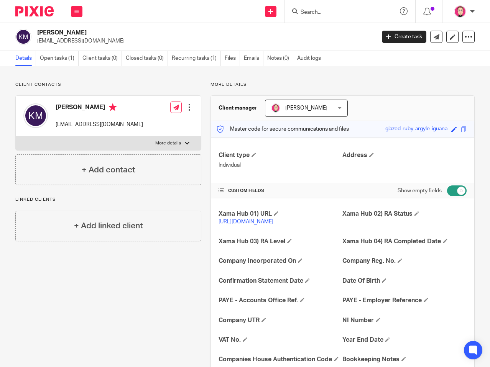 This screenshot has height=367, width=490. Describe the element at coordinates (416, 129) in the screenshot. I see `div: glazed-ruby-argyle-iguana` at that location.